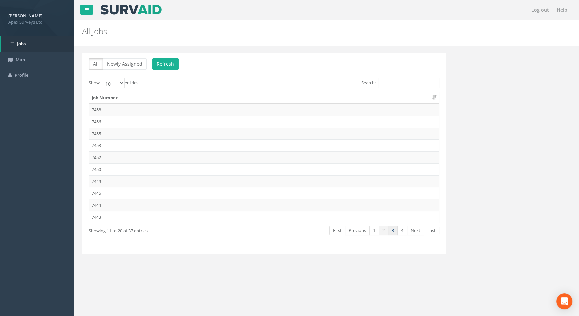 The image size is (579, 316). I want to click on a: First, so click(337, 230).